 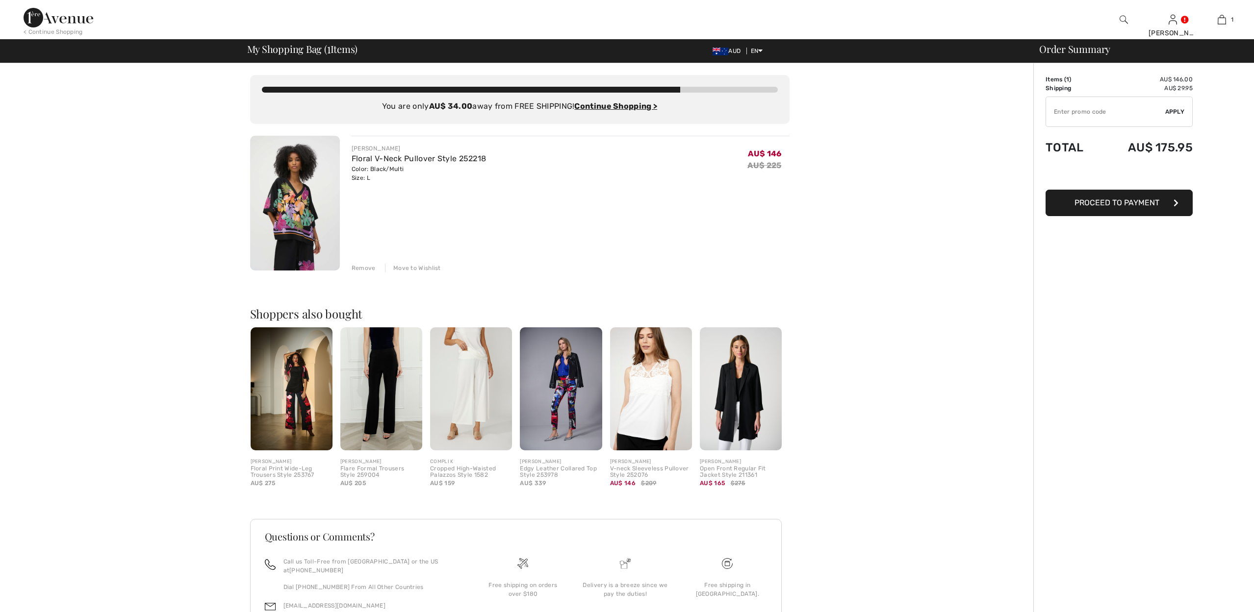 What do you see at coordinates (381, 389) in the screenshot?
I see `img: Flare Formal Trousers Style 259004` at bounding box center [381, 389].